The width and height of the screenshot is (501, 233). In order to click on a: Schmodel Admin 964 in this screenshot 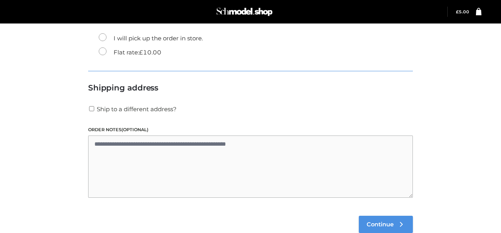, I will do `click(244, 12)`.